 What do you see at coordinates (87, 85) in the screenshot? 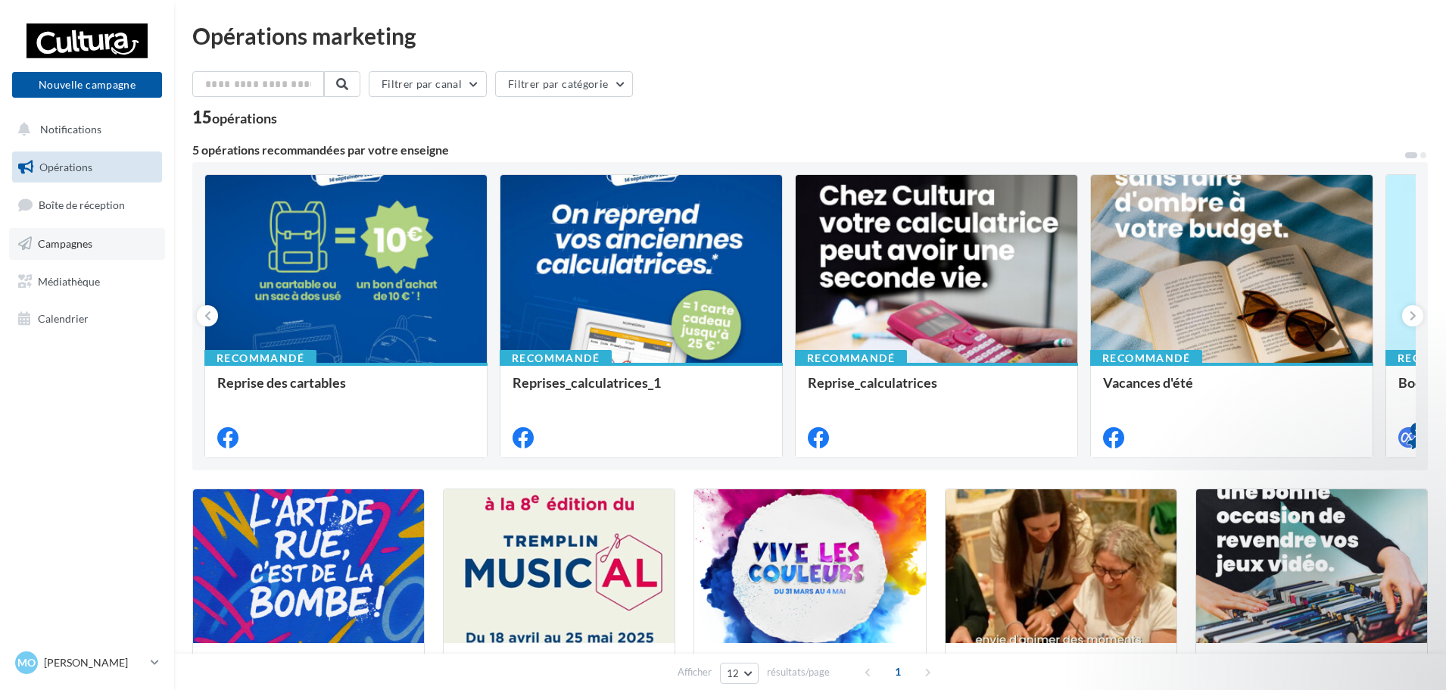
I see `button: Nouvelle campagne` at bounding box center [87, 85].